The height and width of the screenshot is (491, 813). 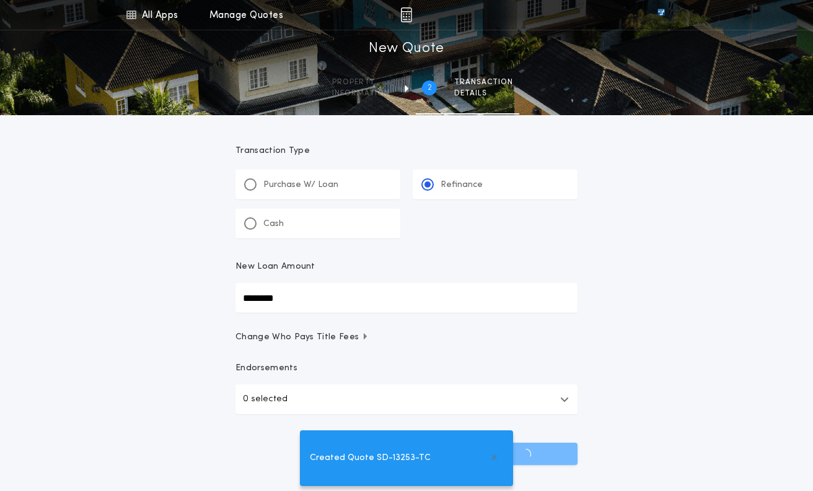 I want to click on span: details, so click(x=483, y=94).